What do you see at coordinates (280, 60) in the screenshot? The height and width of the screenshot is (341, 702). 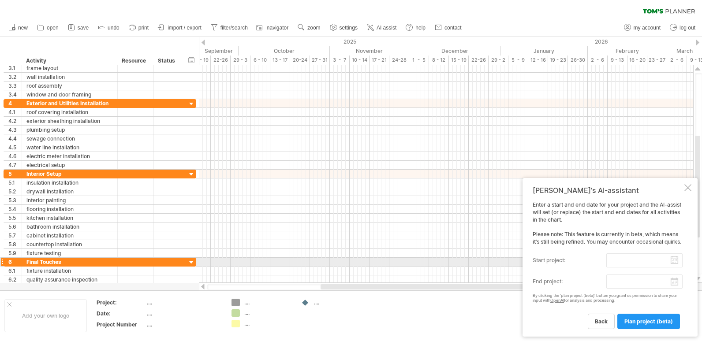 I see `div: 13 - 17` at bounding box center [280, 60].